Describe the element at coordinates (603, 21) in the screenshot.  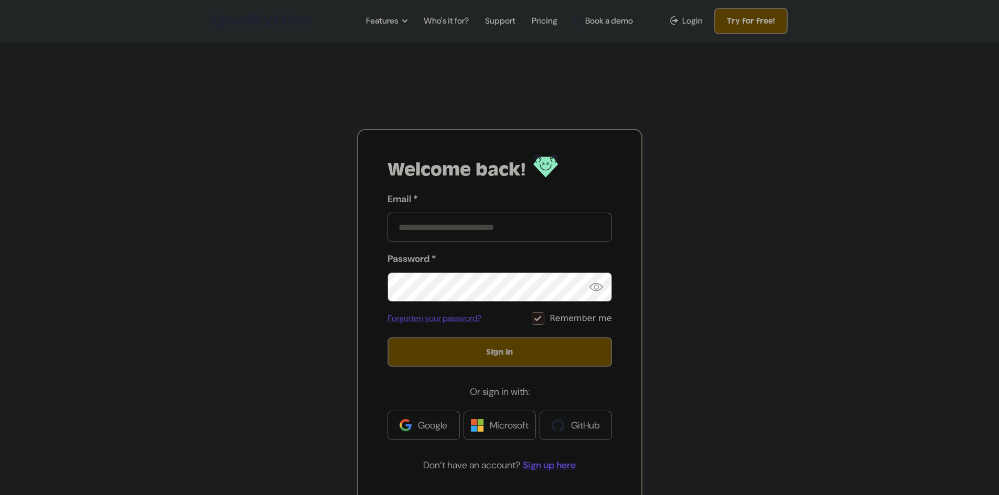
I see `a: Book a demo` at that location.